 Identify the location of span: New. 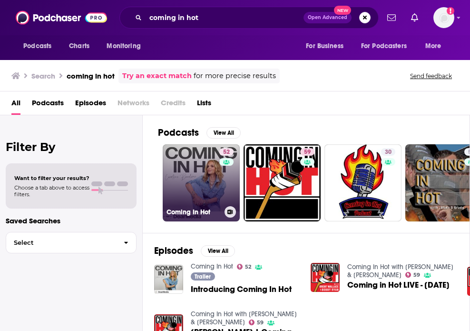
(343, 10).